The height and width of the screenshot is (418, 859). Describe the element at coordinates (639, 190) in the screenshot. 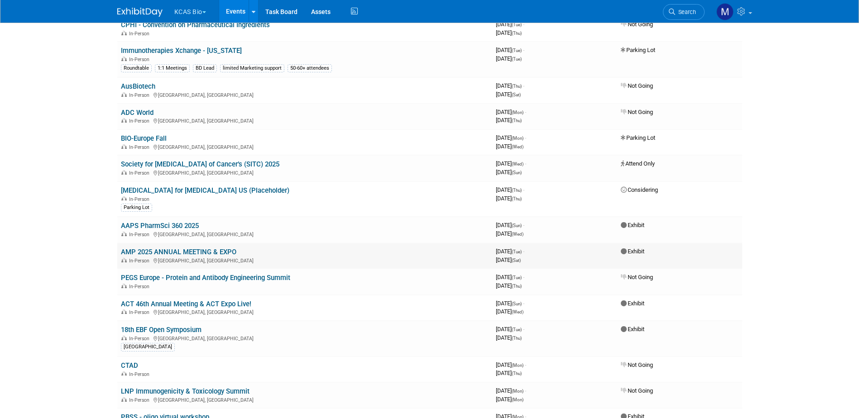

I see `span: Considering` at that location.